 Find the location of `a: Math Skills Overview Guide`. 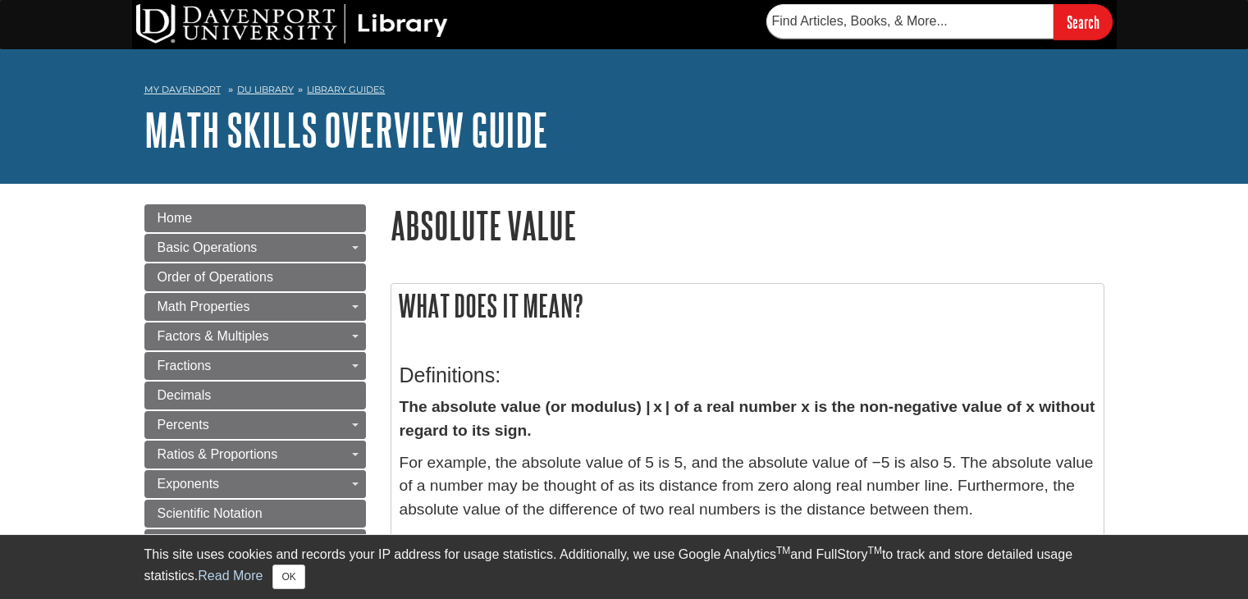

a: Math Skills Overview Guide is located at coordinates (346, 130).